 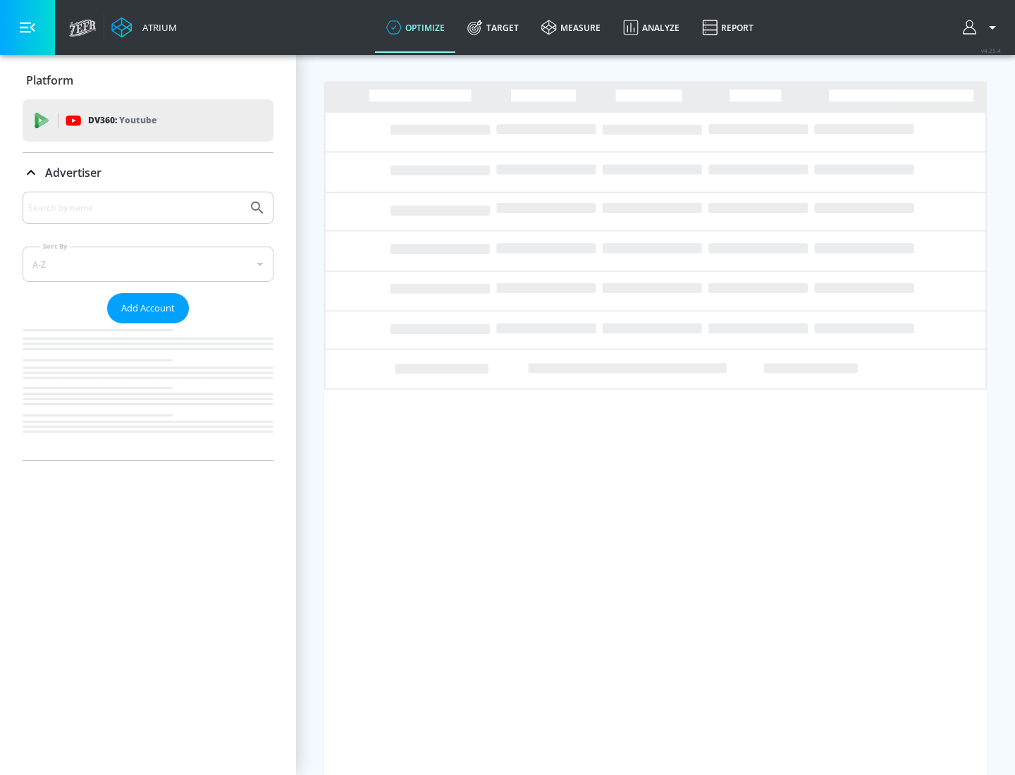 I want to click on div: Platform, so click(x=148, y=80).